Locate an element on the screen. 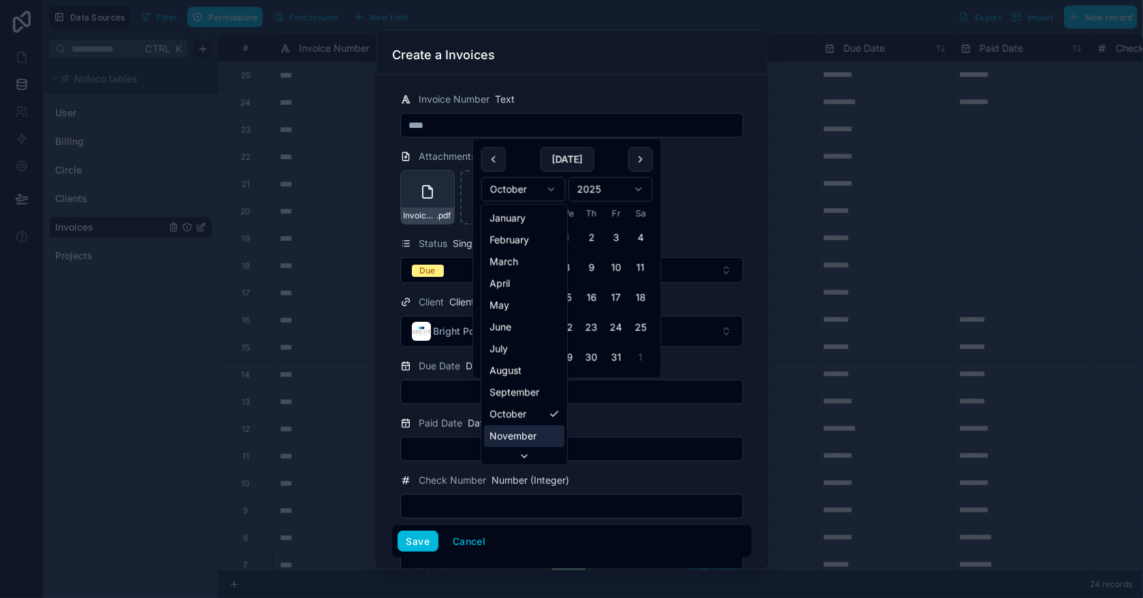  span: June is located at coordinates (500, 327).